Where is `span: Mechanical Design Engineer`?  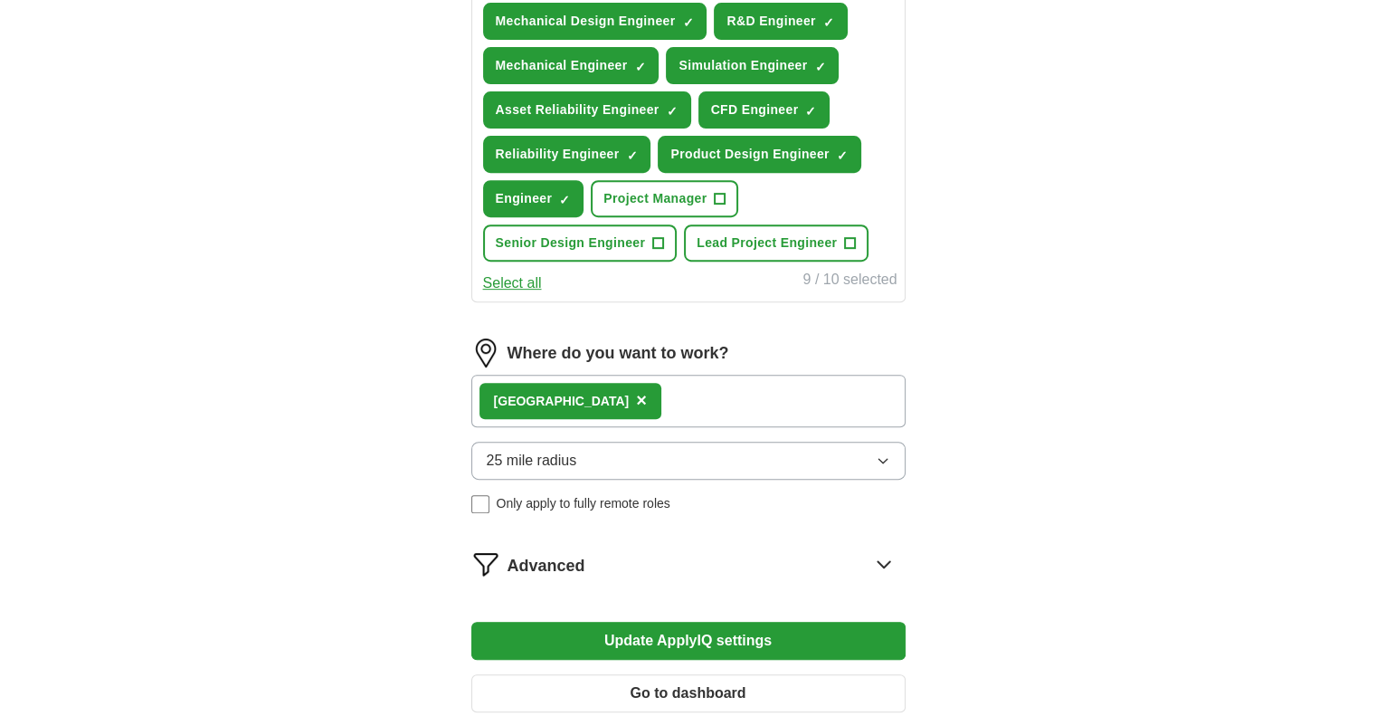
span: Mechanical Design Engineer is located at coordinates (585, 21).